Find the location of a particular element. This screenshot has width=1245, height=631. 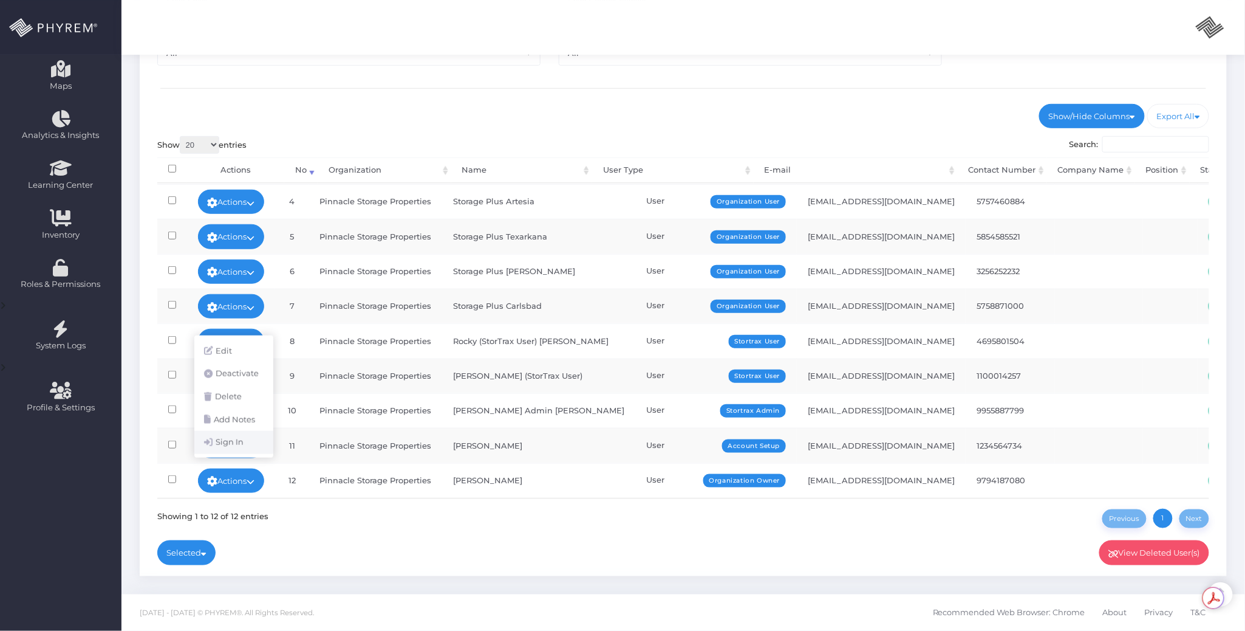

span: Stortrax Admin is located at coordinates (753, 411).